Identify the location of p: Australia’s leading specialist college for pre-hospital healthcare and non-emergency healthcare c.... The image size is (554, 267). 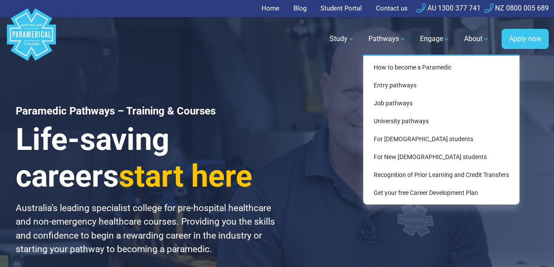
(152, 229).